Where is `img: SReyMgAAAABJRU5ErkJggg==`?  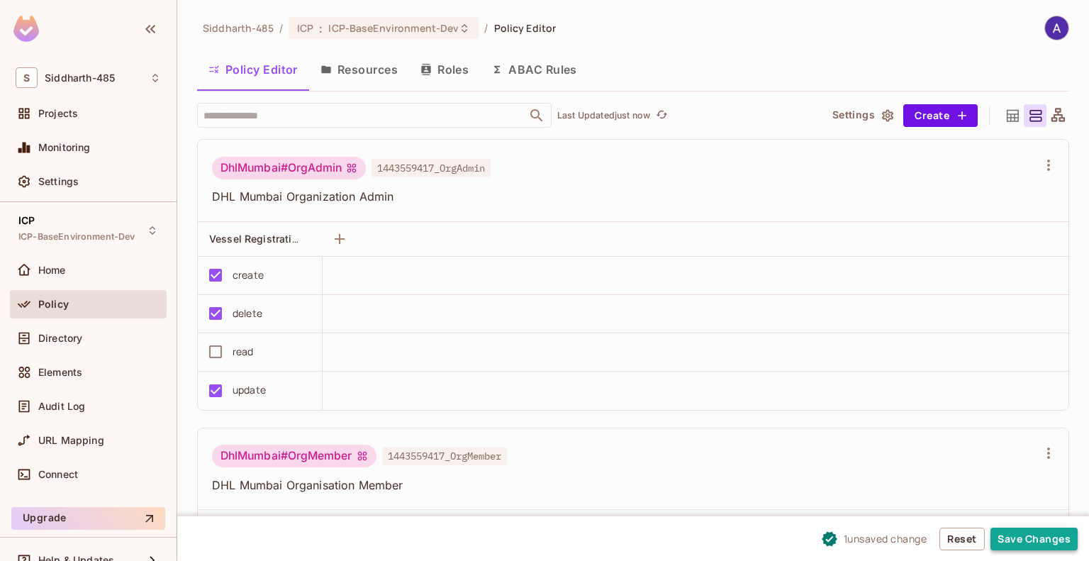 img: SReyMgAAAABJRU5ErkJggg== is located at coordinates (26, 28).